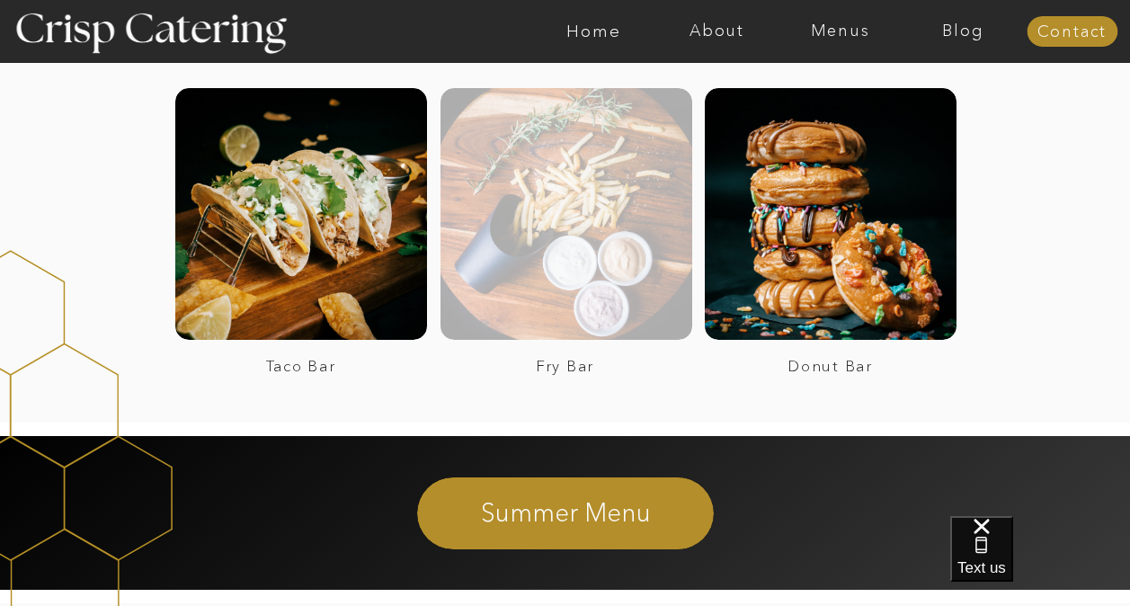 This screenshot has height=606, width=1130. Describe the element at coordinates (1072, 32) in the screenshot. I see `nav: Contact` at that location.